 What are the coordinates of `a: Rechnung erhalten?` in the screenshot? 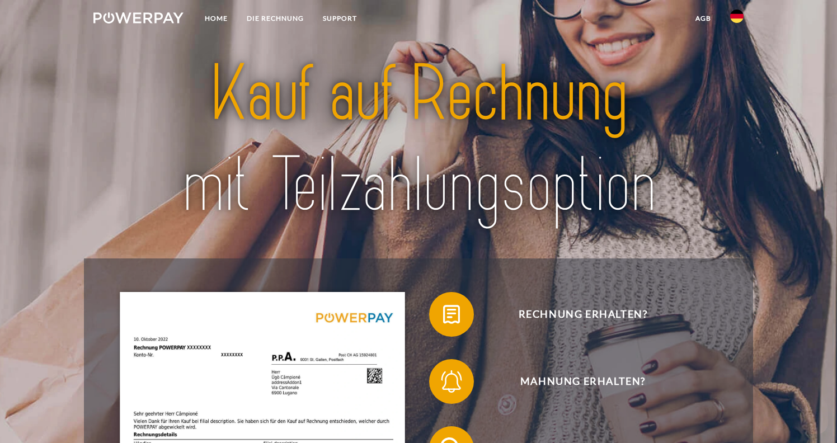 It's located at (575, 315).